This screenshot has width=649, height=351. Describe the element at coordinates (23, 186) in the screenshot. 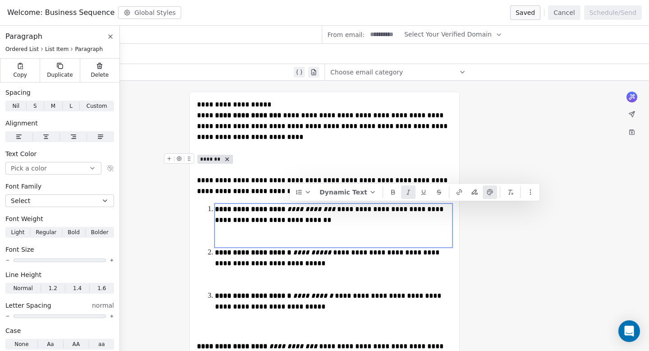

I see `span: Font Family` at that location.